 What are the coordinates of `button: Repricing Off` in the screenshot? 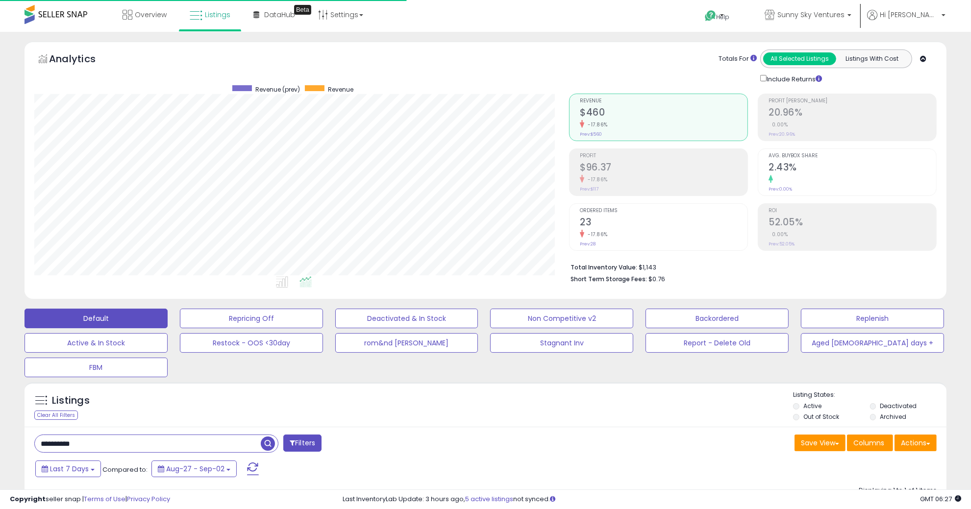 It's located at (251, 319).